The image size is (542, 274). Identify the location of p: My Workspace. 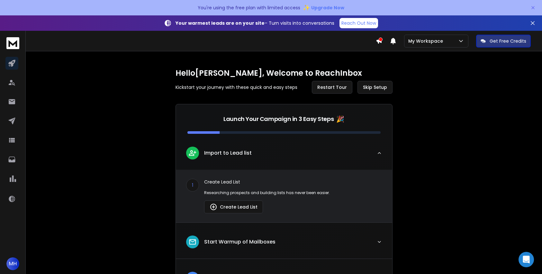
(427, 41).